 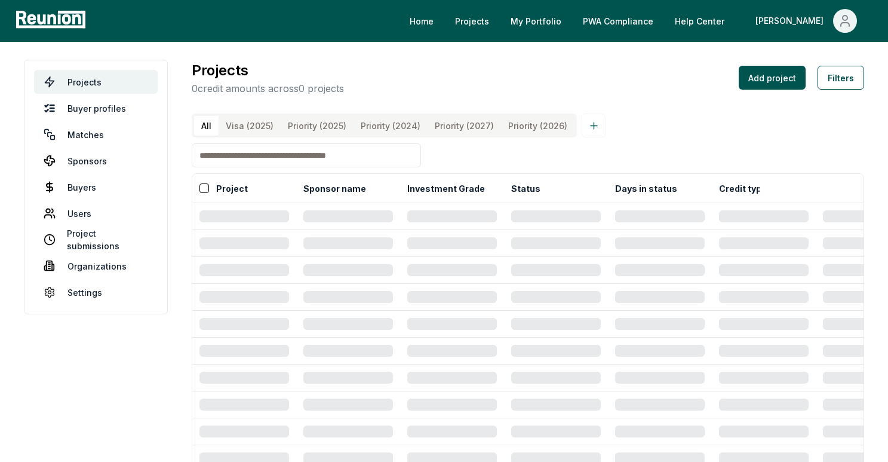 What do you see at coordinates (538, 125) in the screenshot?
I see `button: Priority (2026)` at bounding box center [538, 125].